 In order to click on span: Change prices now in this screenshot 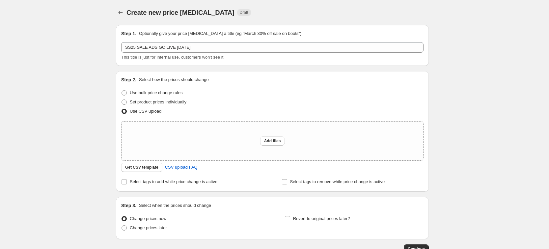, I will do `click(148, 219)`.